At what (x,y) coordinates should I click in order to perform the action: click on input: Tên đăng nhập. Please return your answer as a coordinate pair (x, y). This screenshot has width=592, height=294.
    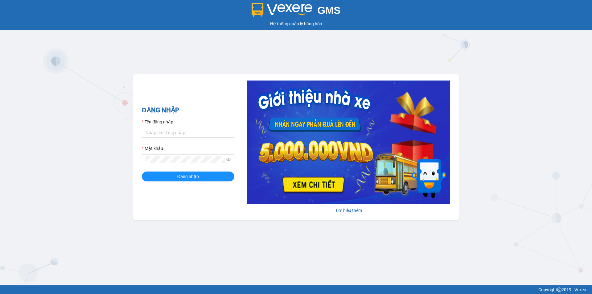
    Looking at the image, I should click on (188, 133).